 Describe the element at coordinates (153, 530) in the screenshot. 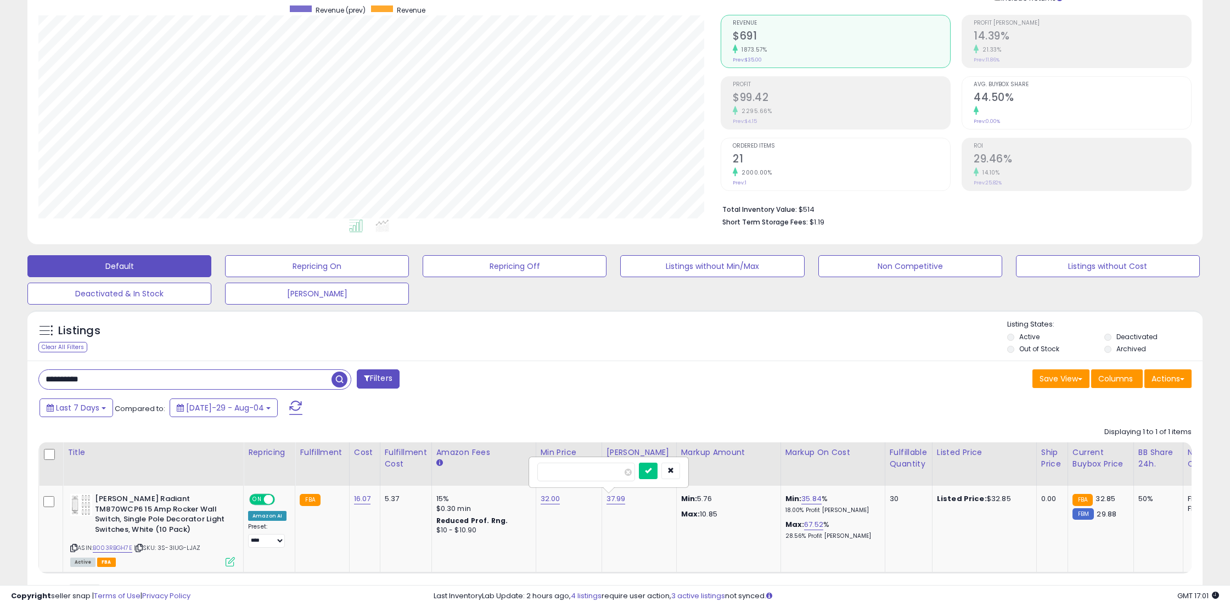

I see `div: ASIN:` at that location.